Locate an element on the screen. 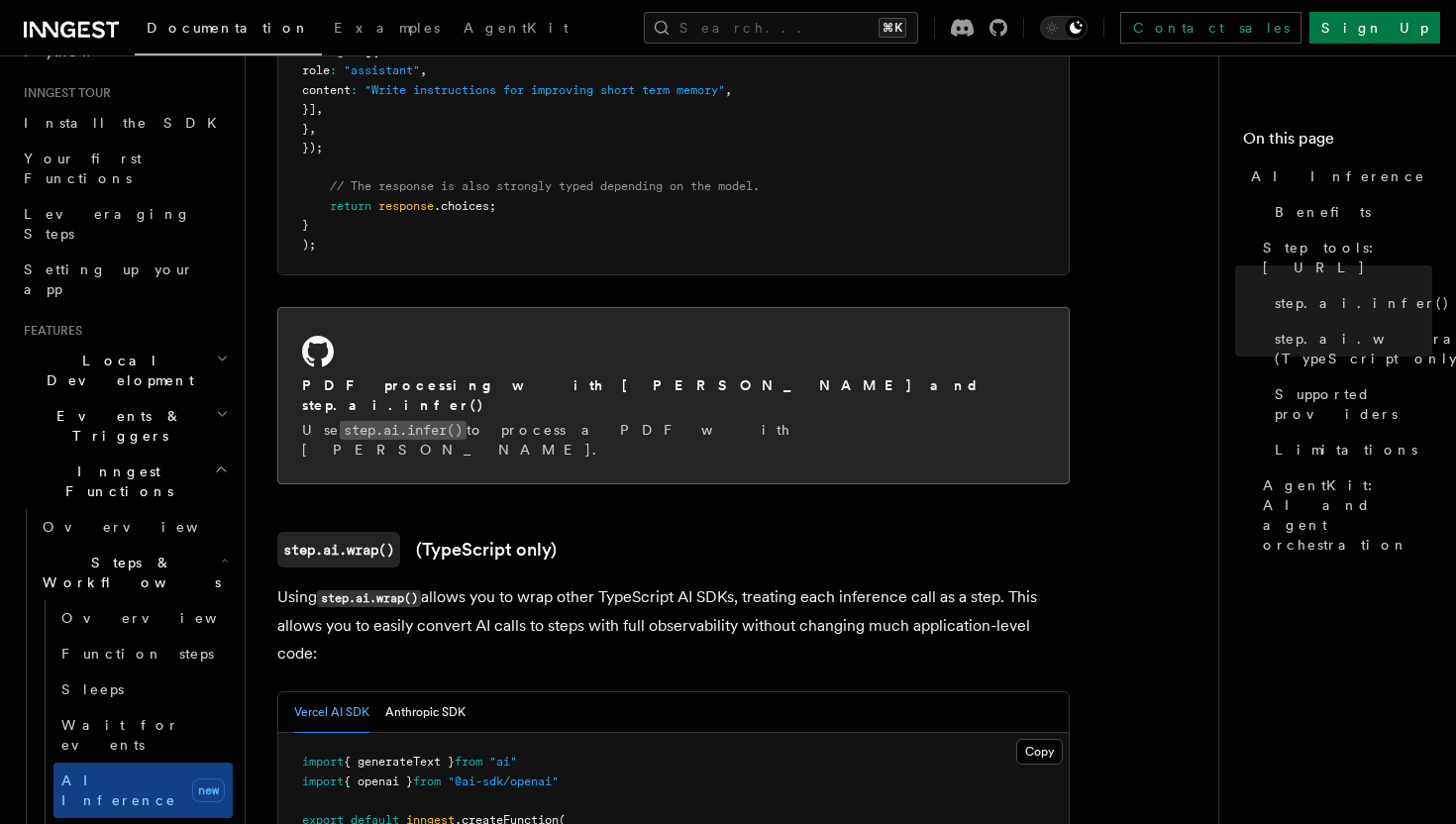 This screenshot has width=1456, height=824. span: "assistant" is located at coordinates (382, 71).